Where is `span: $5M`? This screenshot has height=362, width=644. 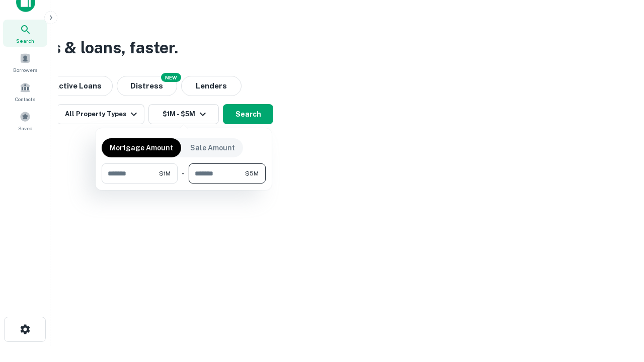 span: $5M is located at coordinates (252, 174).